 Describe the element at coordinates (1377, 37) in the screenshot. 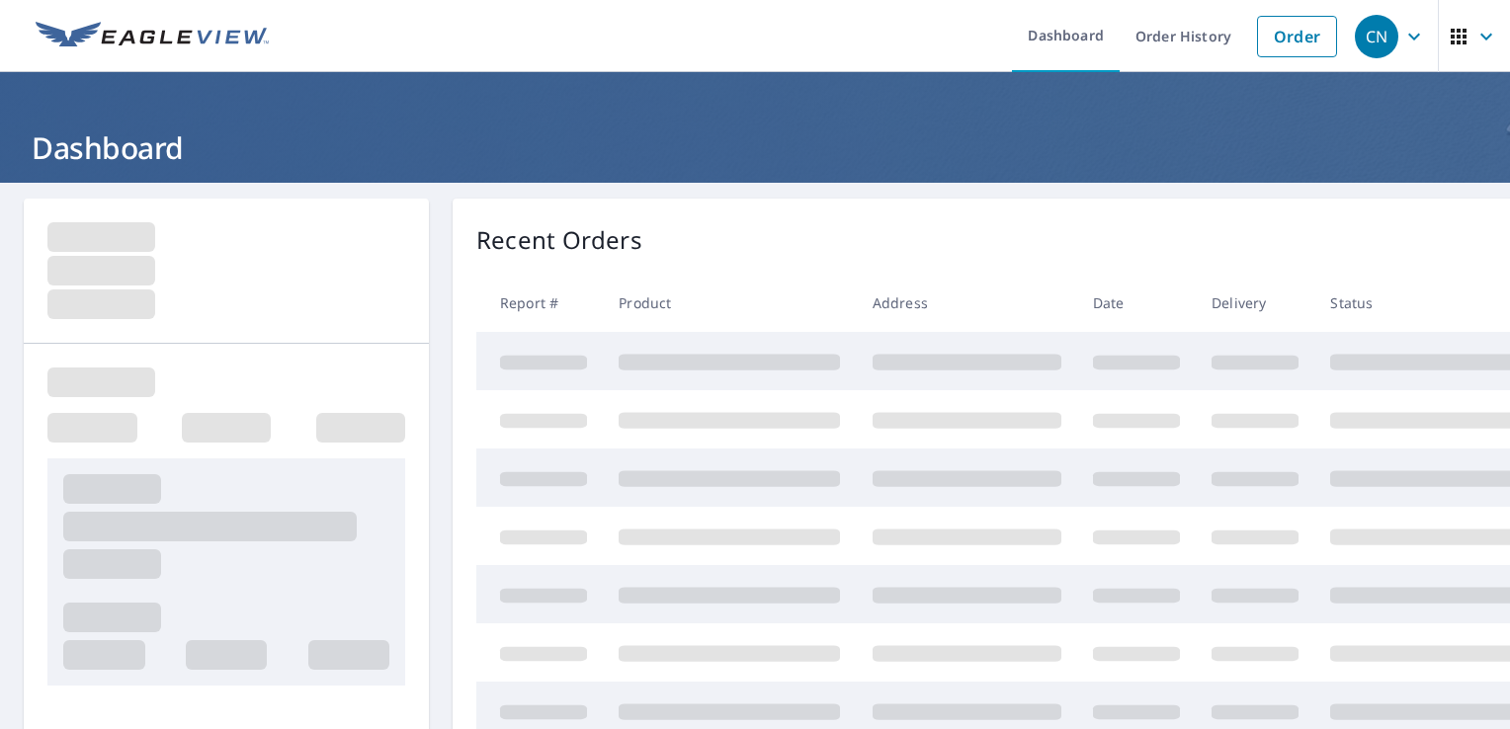

I see `div: CN` at that location.